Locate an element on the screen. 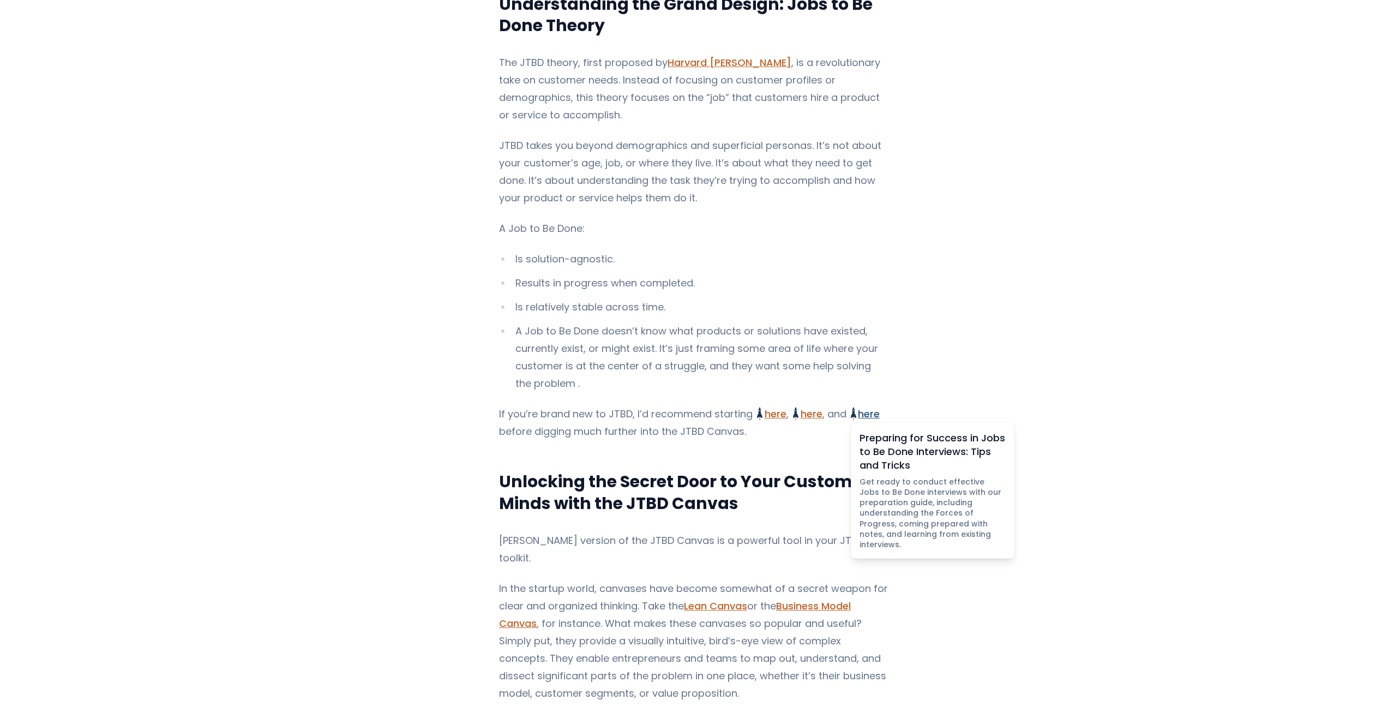 The height and width of the screenshot is (706, 1388). span: Get ready to conduct effective Jobs to Be Done interviews with our preparation guide, including u... is located at coordinates (933, 513).